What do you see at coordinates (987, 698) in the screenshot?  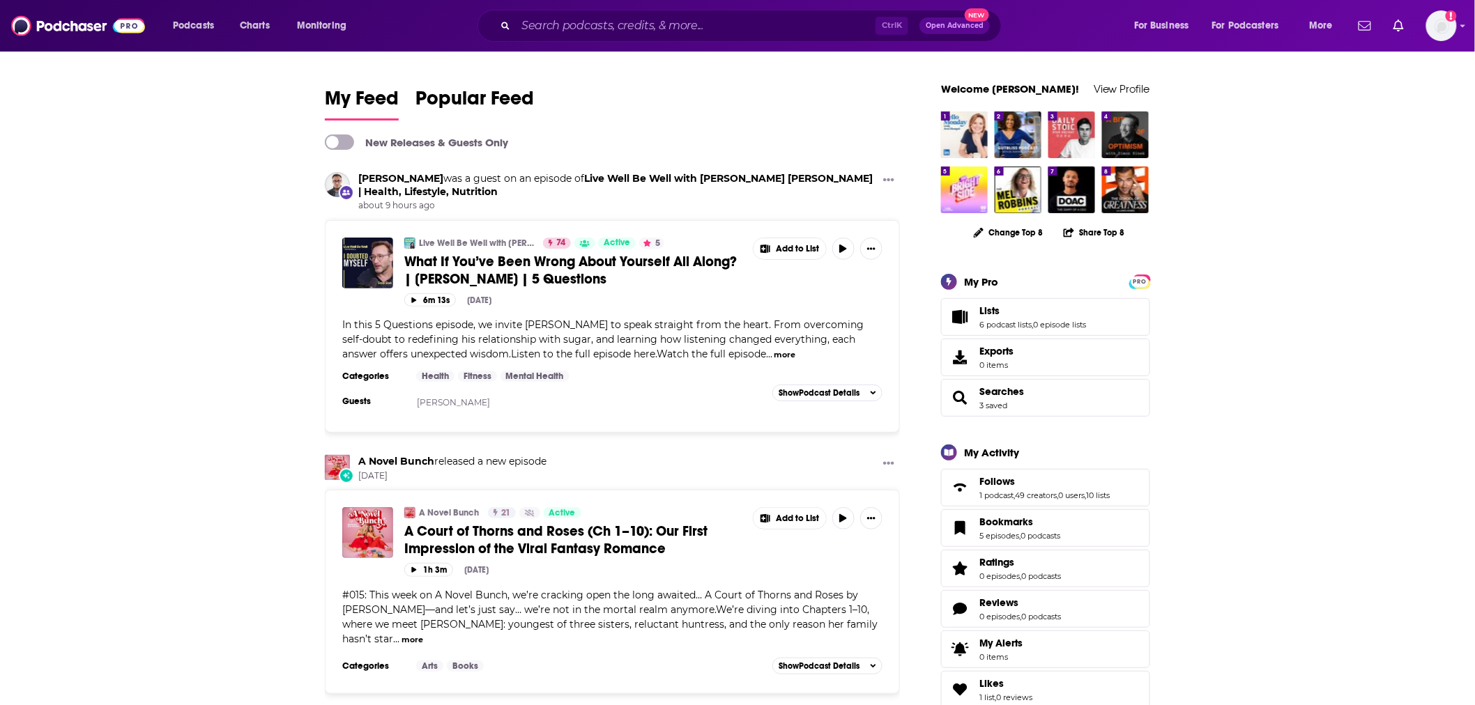 I see `a: 1 list` at bounding box center [987, 698].